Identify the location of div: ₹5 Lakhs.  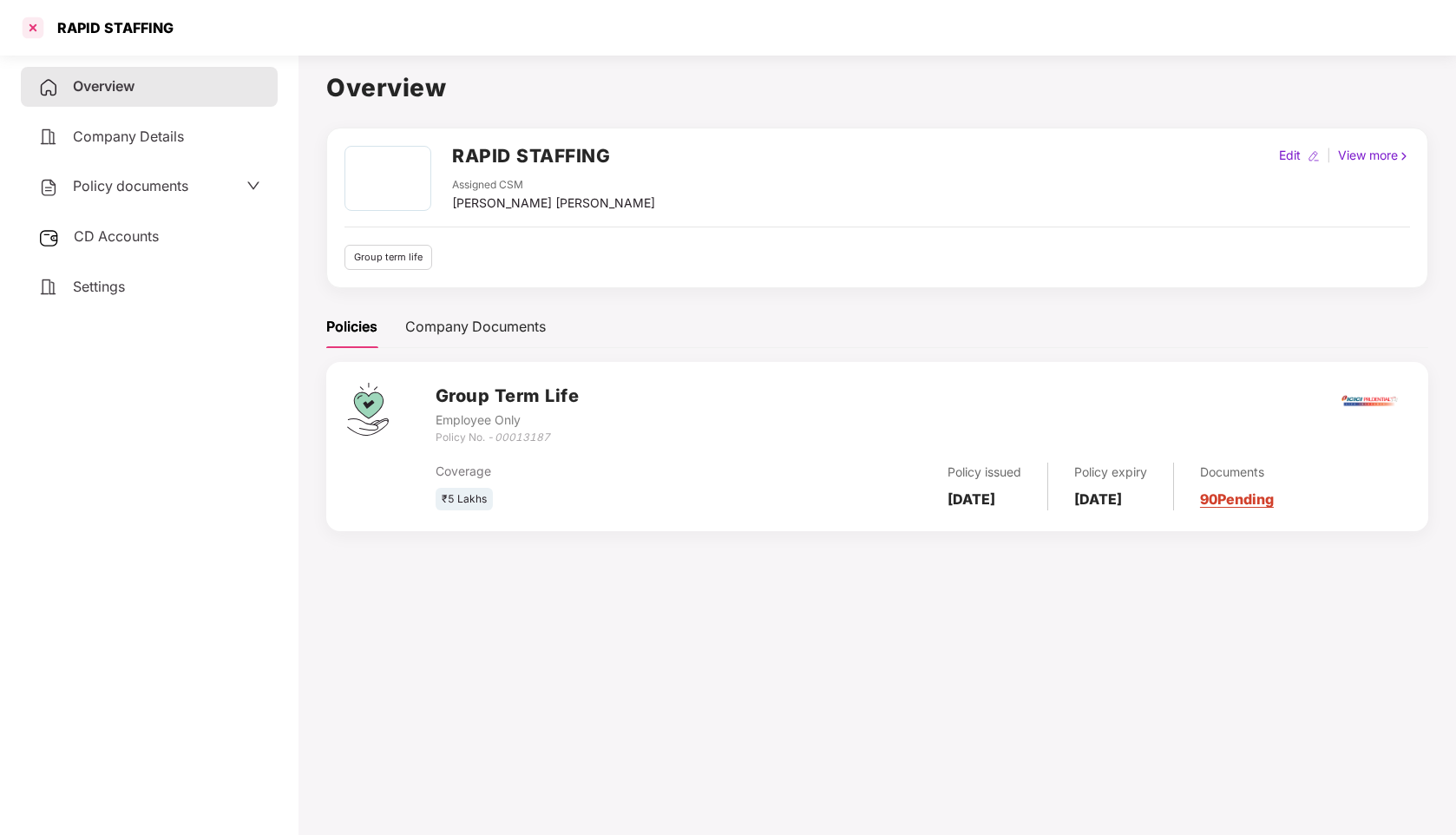
(464, 499).